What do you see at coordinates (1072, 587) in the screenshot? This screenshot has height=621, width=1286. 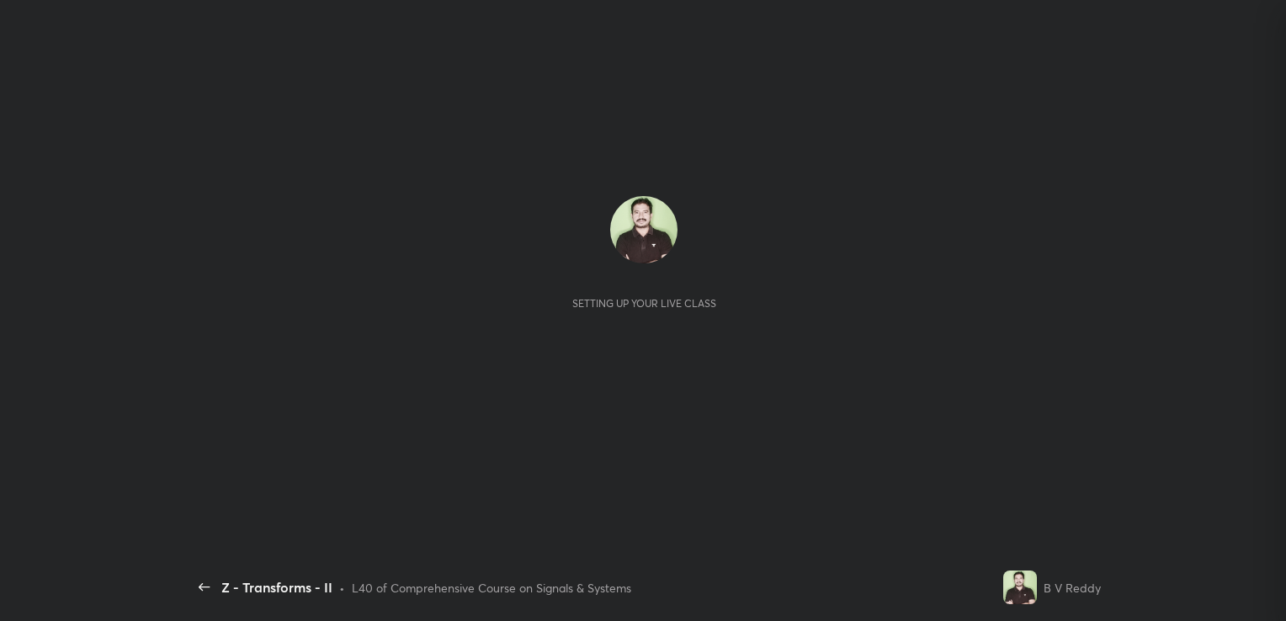 I see `div: B V Reddy` at bounding box center [1072, 587].